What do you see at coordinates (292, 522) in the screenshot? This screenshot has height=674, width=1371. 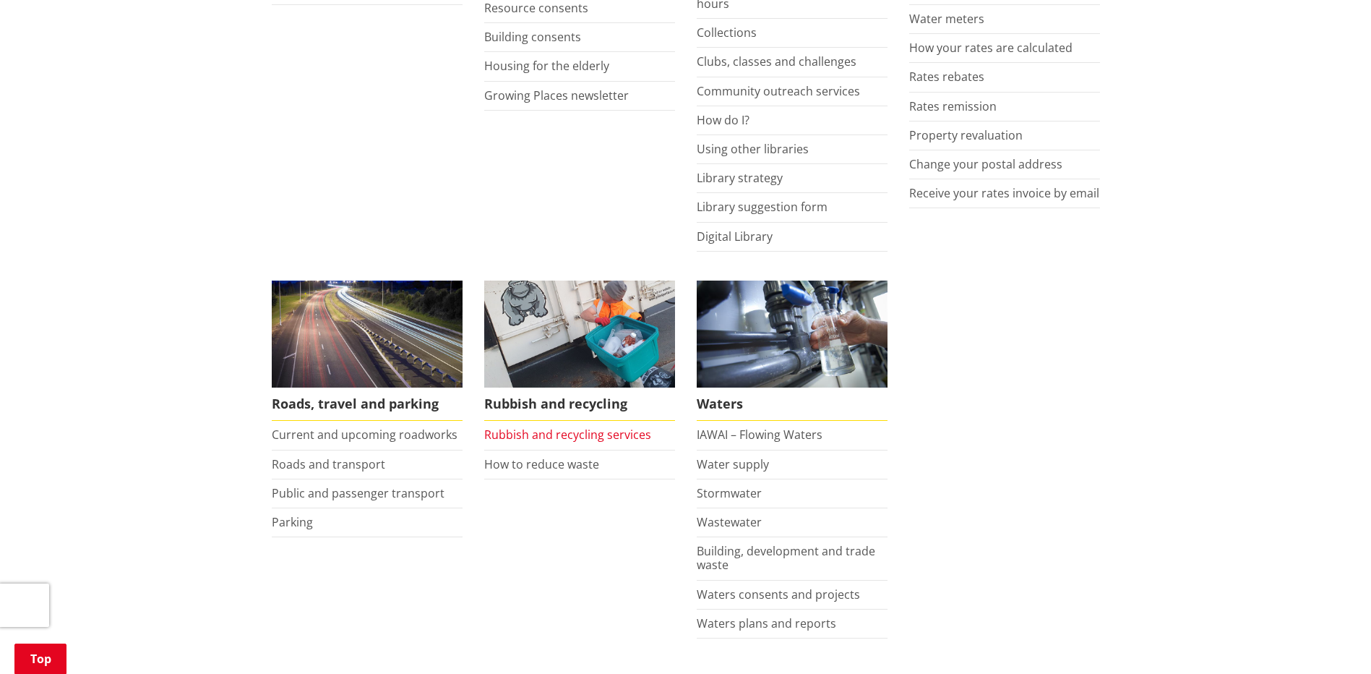 I see `a: Parking` at bounding box center [292, 522].